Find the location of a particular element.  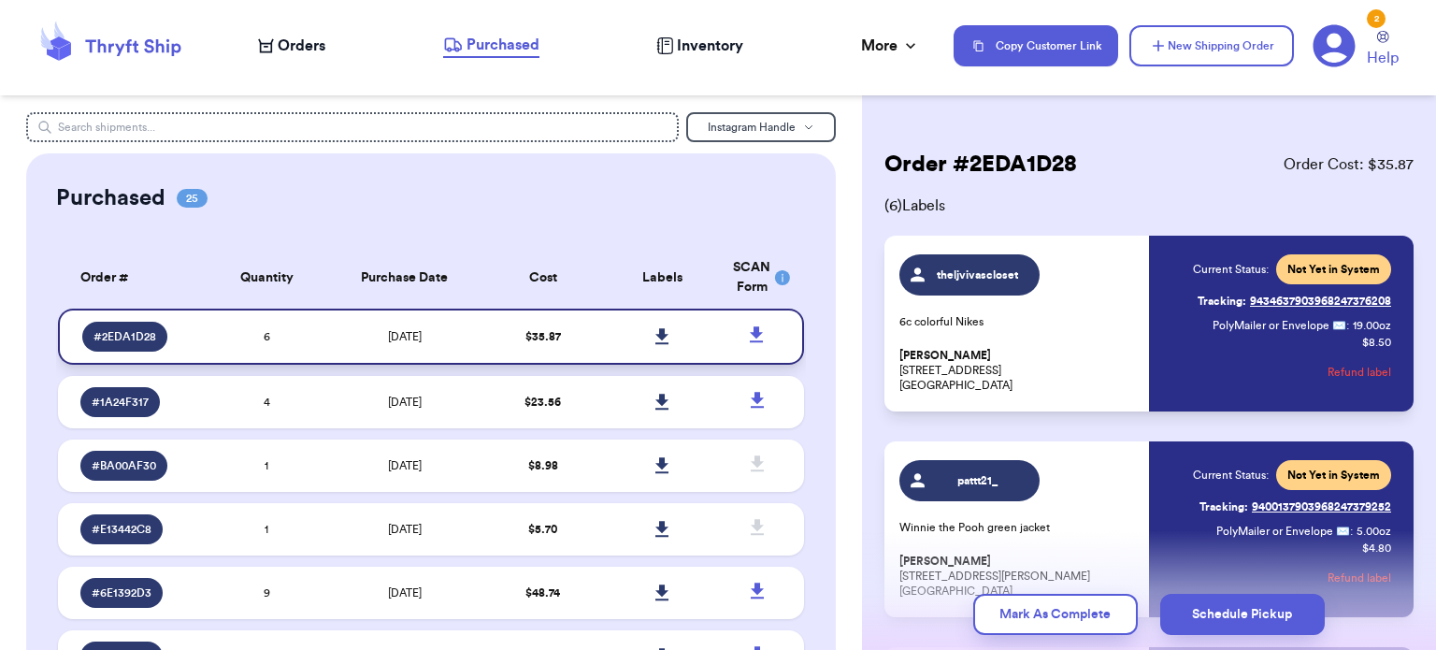

a: Tracking:9400137903968247379252 is located at coordinates (1295, 507).